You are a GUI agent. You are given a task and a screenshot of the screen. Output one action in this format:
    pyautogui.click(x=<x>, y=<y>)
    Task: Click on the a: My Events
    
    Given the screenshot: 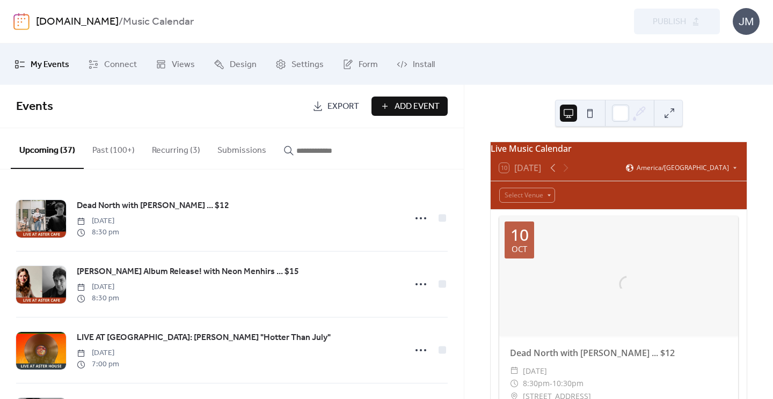 What is the action you would take?
    pyautogui.click(x=42, y=64)
    